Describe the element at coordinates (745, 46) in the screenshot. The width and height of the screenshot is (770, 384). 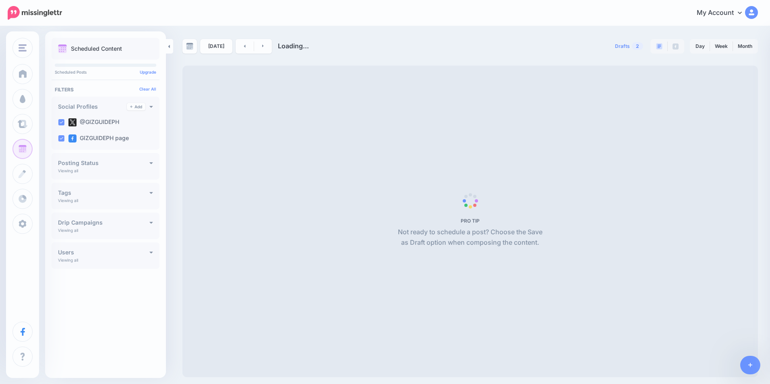
I see `a: Month` at that location.